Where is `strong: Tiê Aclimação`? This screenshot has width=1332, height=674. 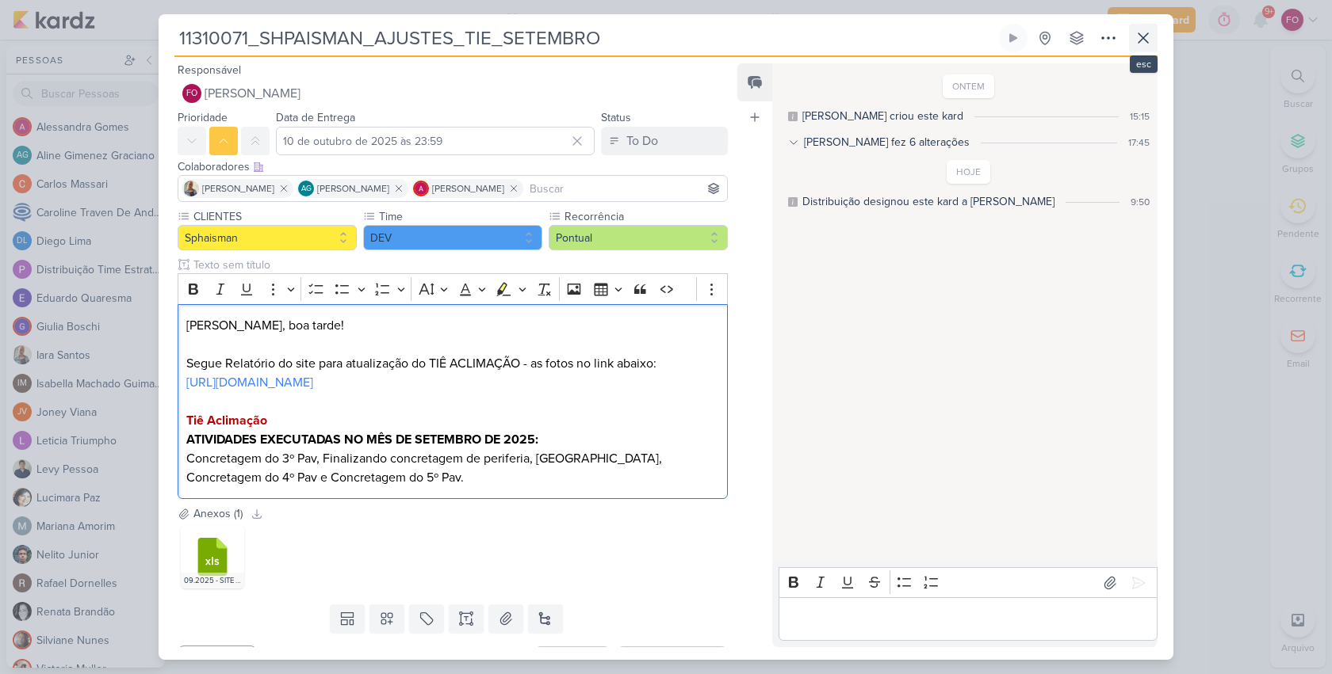 strong: Tiê Aclimação is located at coordinates (227, 421).